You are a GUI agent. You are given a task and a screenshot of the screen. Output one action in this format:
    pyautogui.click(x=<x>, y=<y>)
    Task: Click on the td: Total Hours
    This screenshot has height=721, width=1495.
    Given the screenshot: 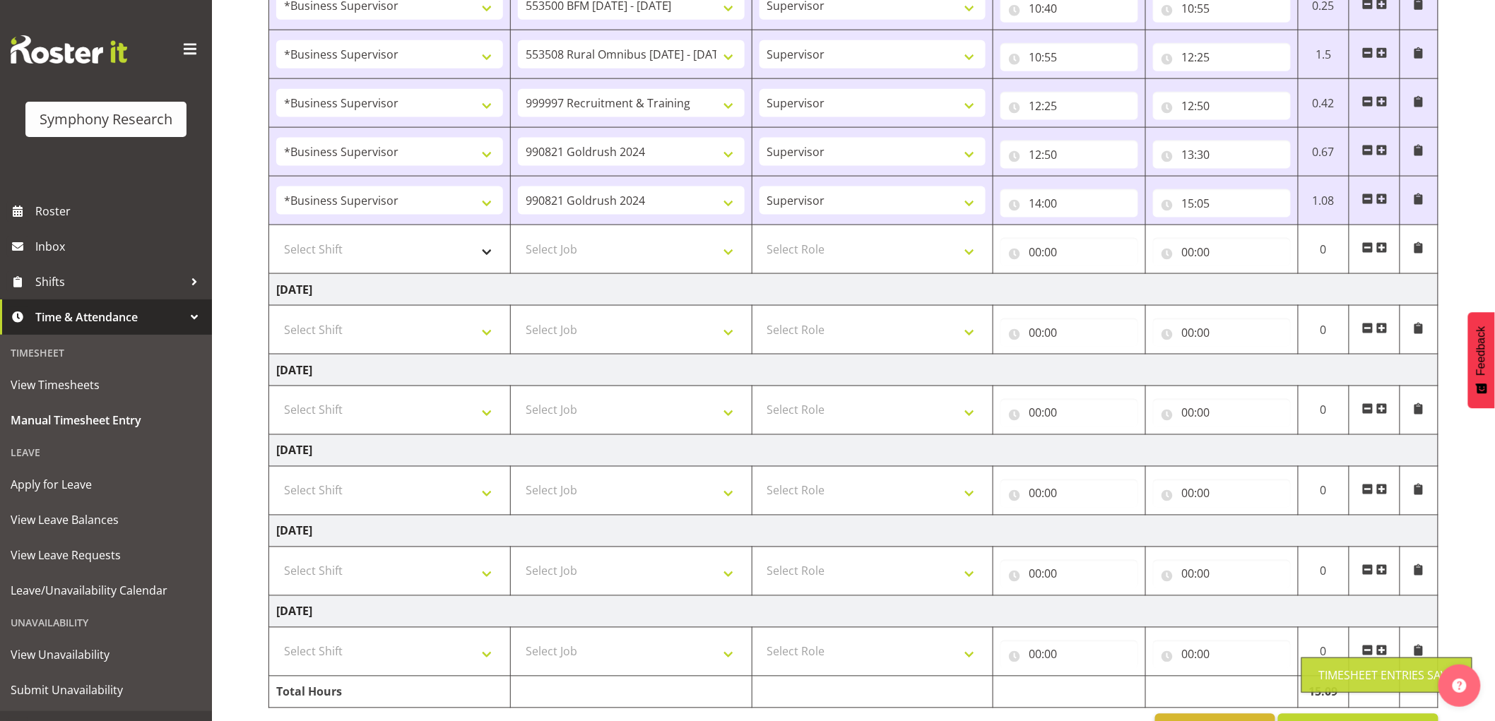 What is the action you would take?
    pyautogui.click(x=390, y=692)
    